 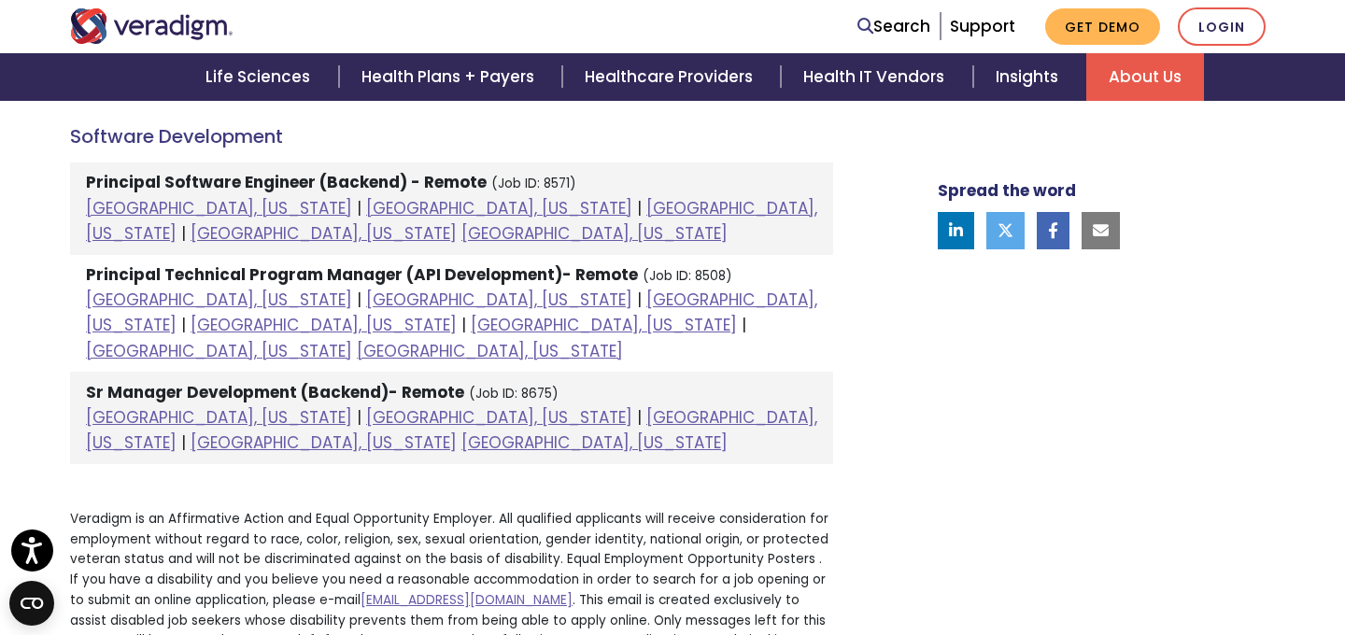 I want to click on small: (Job ID: 8571), so click(x=533, y=183).